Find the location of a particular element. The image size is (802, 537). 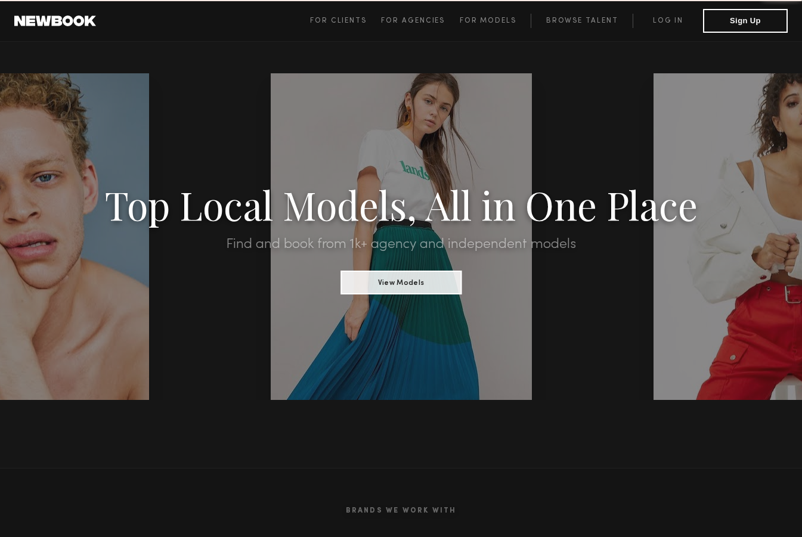

span: For Models is located at coordinates (488, 21).